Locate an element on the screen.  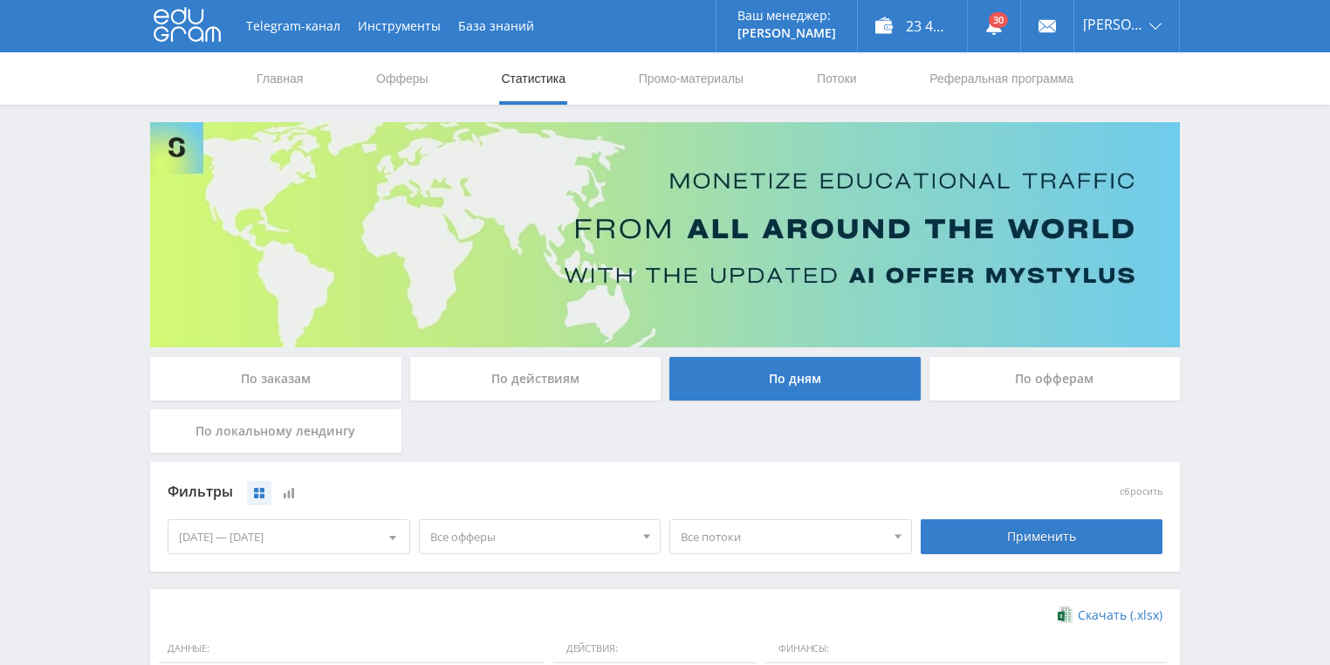
a: Реферальная программа is located at coordinates (1001, 79).